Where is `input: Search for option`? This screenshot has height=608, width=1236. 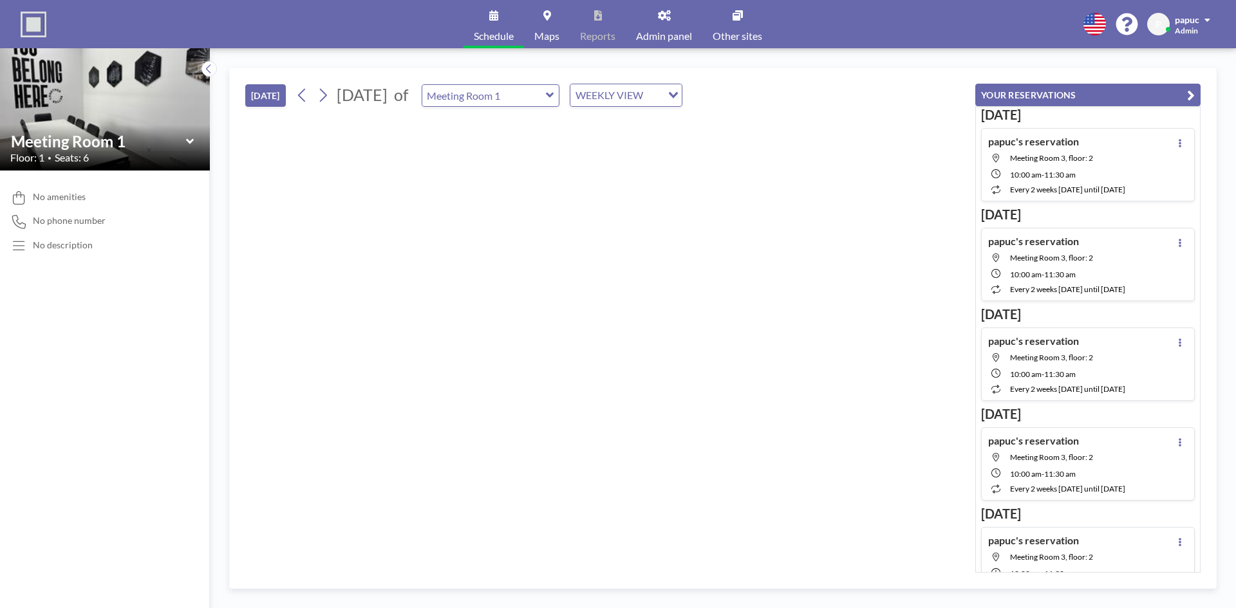
input: Search for option is located at coordinates (654, 95).